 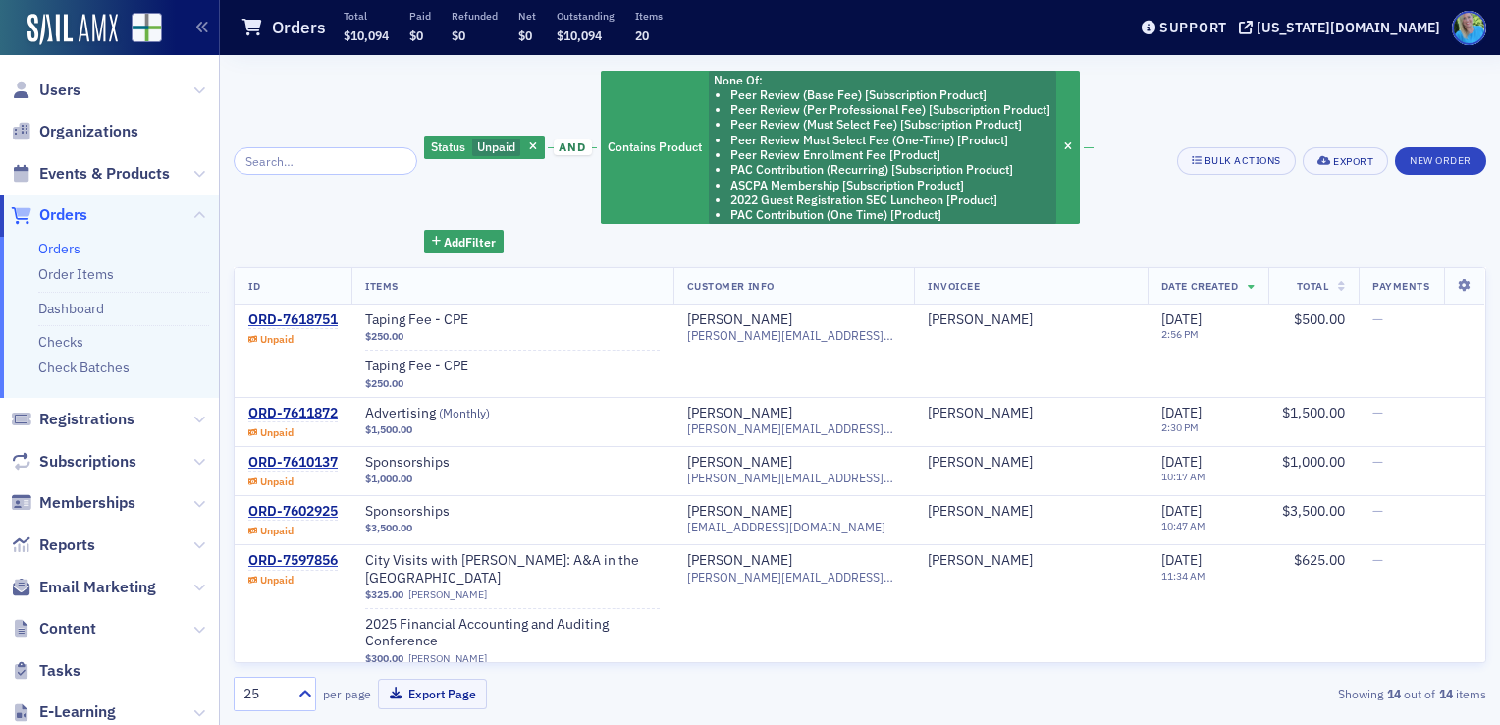 I want to click on li: Peer Review Must Select Fee (One-Time) [Product], so click(x=890, y=139).